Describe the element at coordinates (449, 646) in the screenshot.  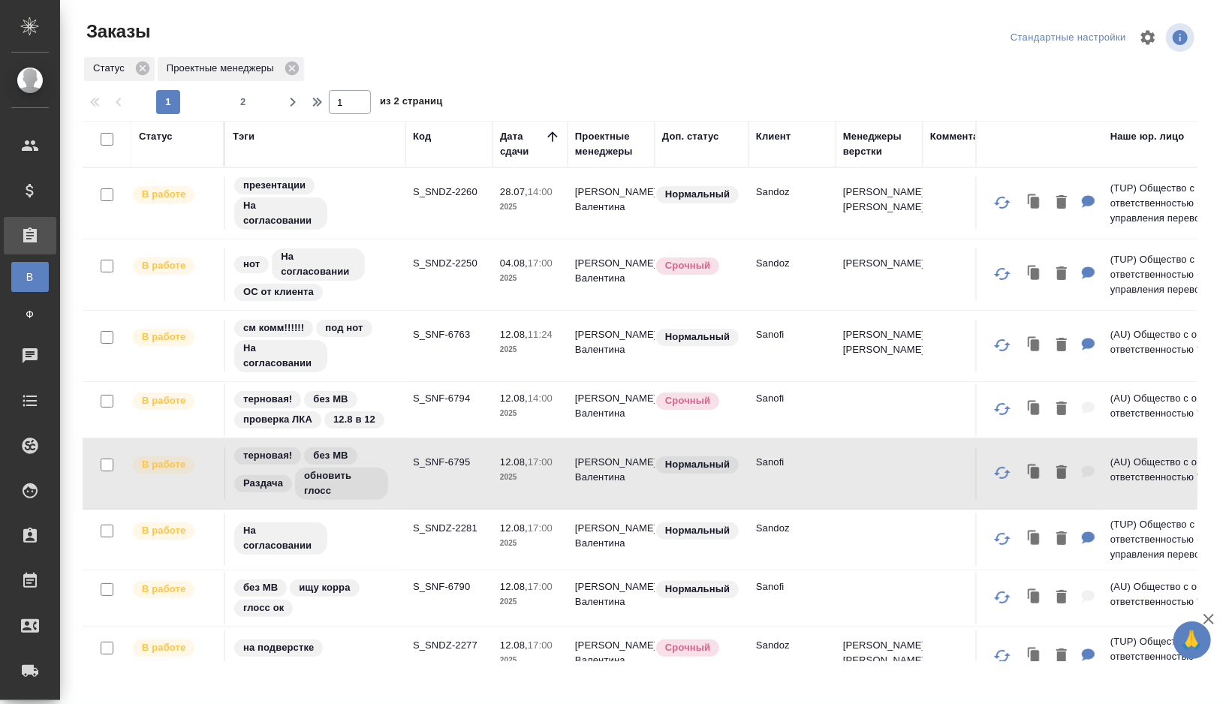
I see `p: S_SNDZ-2277` at that location.